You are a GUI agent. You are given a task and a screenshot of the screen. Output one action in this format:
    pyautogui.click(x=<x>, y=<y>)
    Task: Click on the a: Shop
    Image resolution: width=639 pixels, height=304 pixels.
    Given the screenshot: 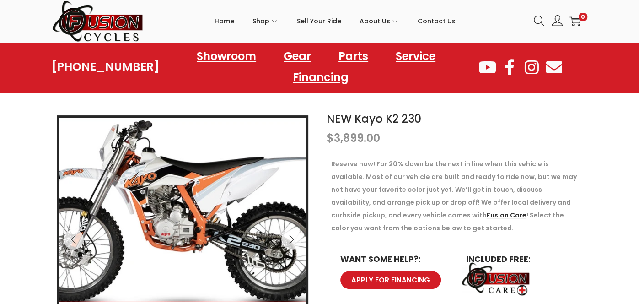 What is the action you would take?
    pyautogui.click(x=265, y=21)
    